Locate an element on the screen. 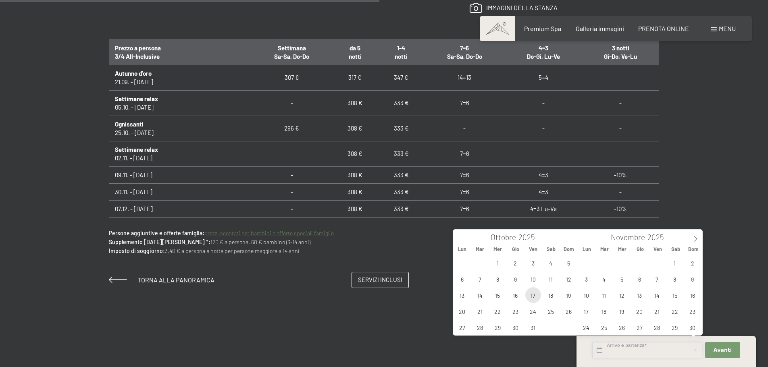 The height and width of the screenshot is (367, 768). span: Novembre 20, 2025 is located at coordinates (639, 311).